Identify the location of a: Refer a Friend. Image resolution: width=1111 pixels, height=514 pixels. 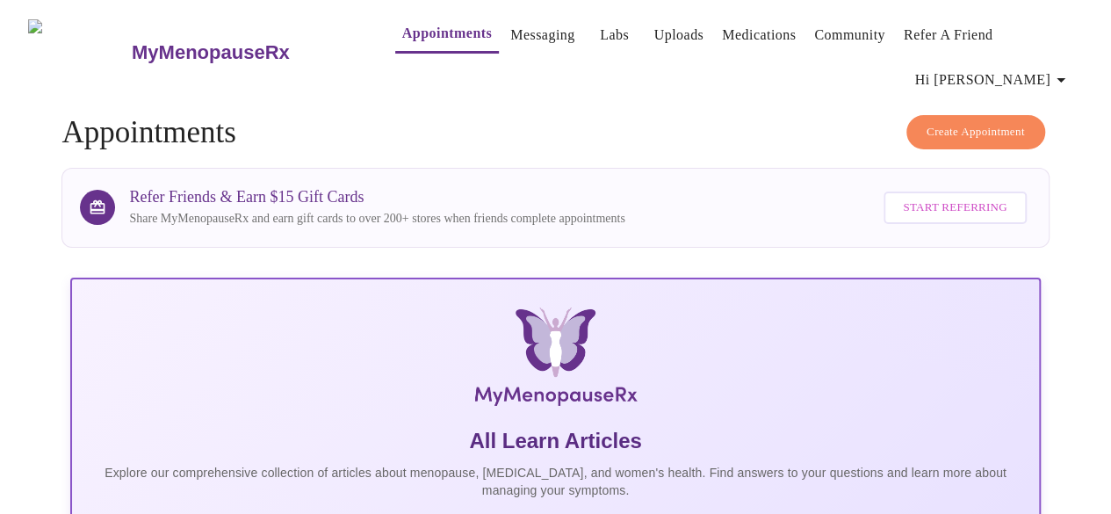
(949, 35).